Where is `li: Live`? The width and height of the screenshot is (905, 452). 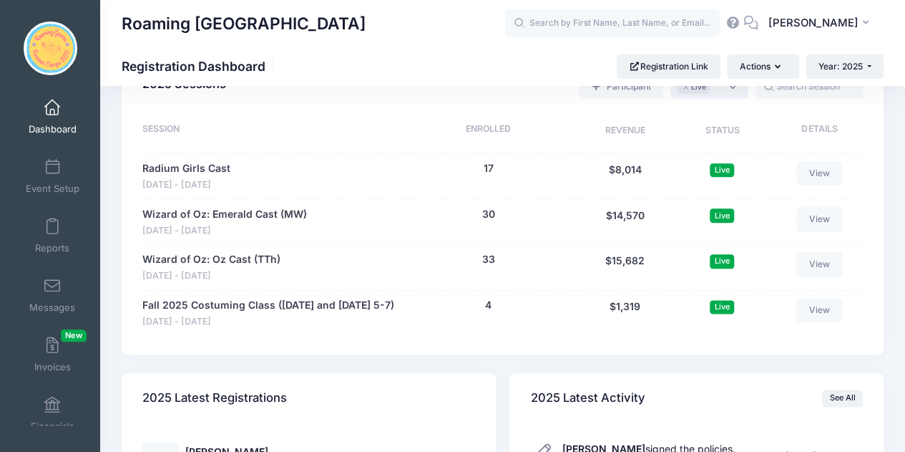
li: Live is located at coordinates (694, 87).